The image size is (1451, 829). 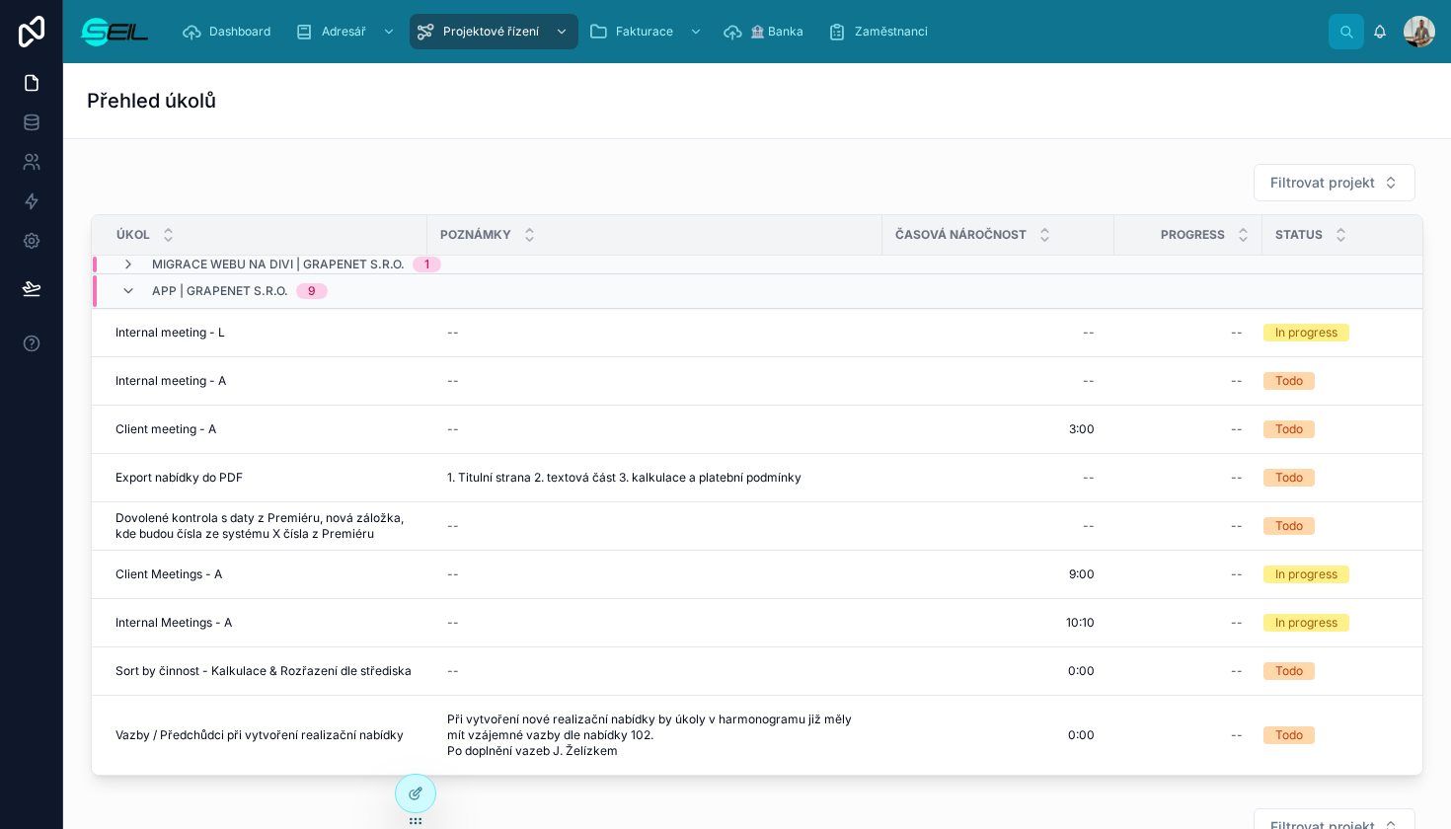 I want to click on span: Sort by činnost - Kalkulace & Rozřazení dle střediska, so click(x=264, y=671).